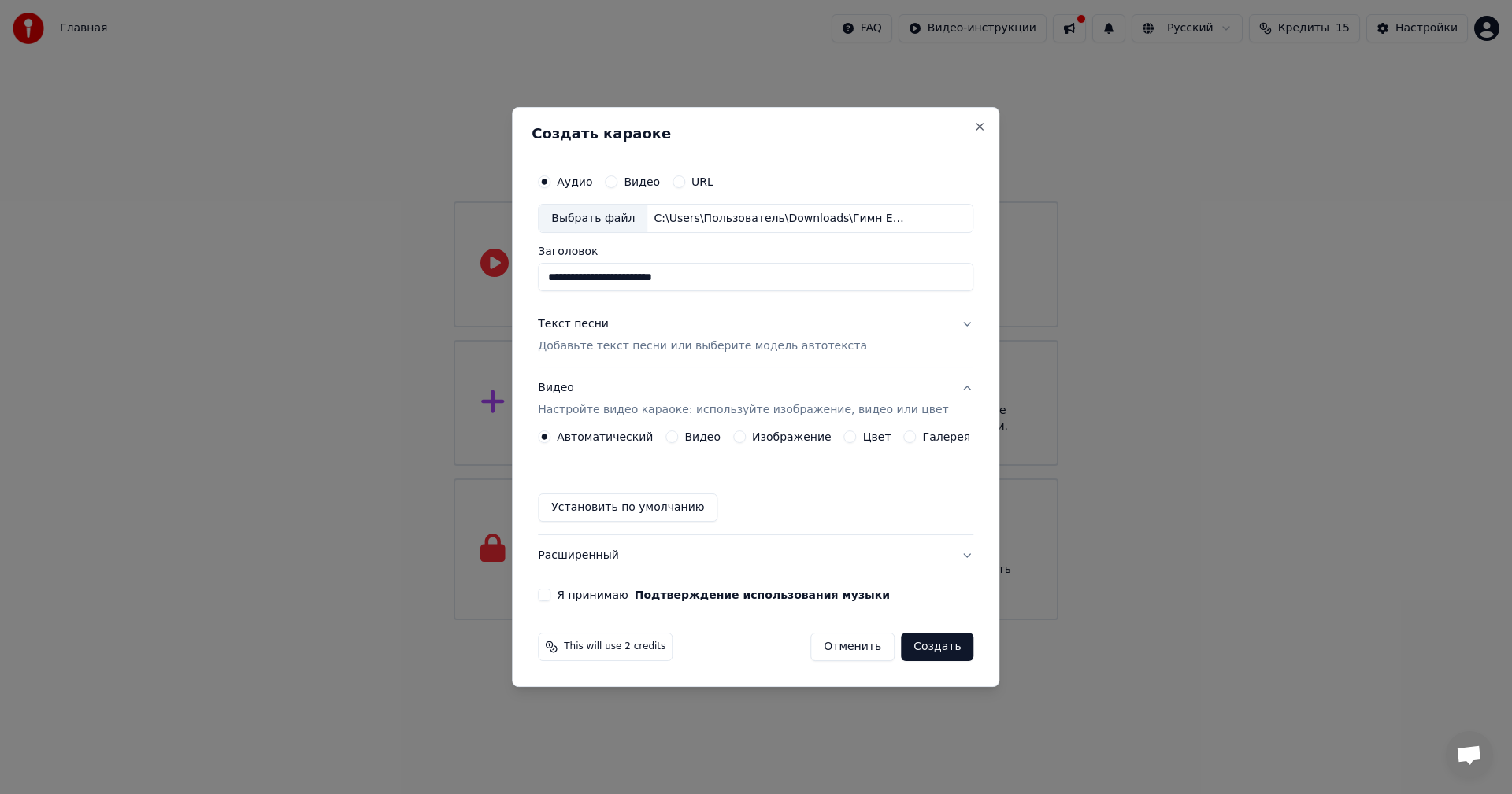 The height and width of the screenshot is (794, 1512). What do you see at coordinates (743, 400) in the screenshot?
I see `div: Видео` at bounding box center [743, 400].